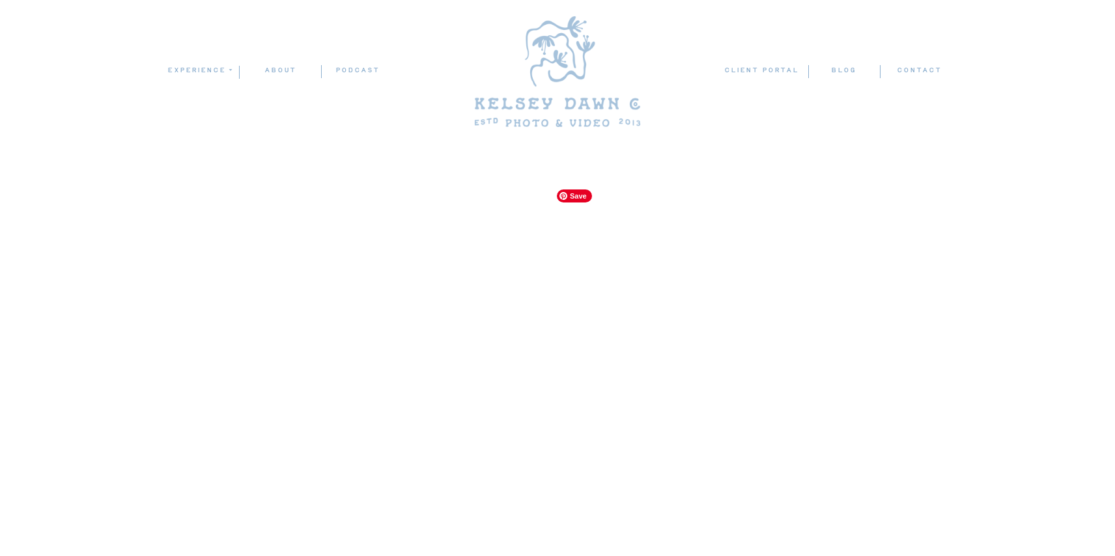 The image size is (1115, 556). I want to click on nav: client portal, so click(763, 71).